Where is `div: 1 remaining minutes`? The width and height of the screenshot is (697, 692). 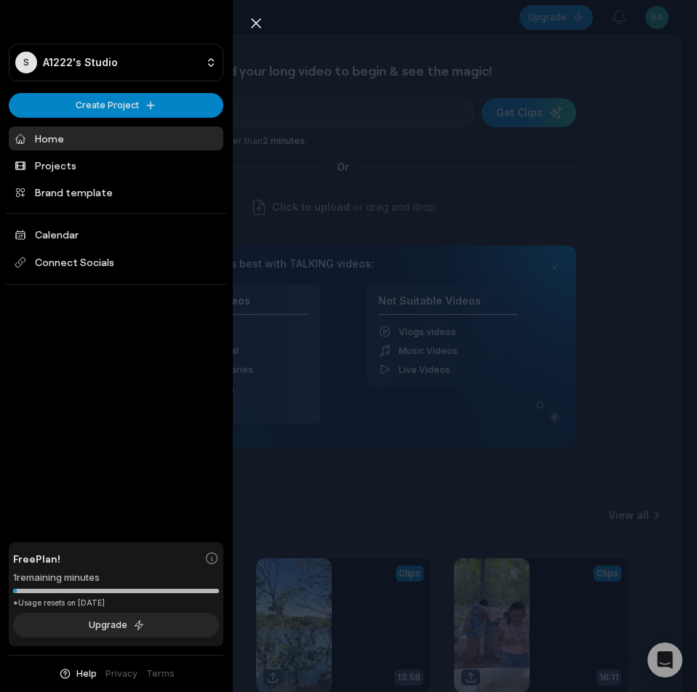 div: 1 remaining minutes is located at coordinates (116, 578).